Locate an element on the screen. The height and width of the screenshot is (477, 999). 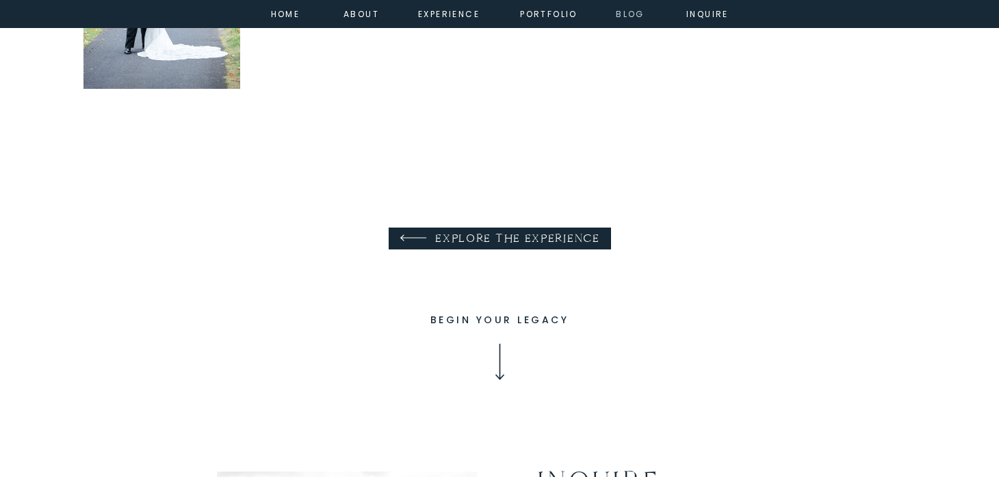
nav: portfolio is located at coordinates (549, 13).